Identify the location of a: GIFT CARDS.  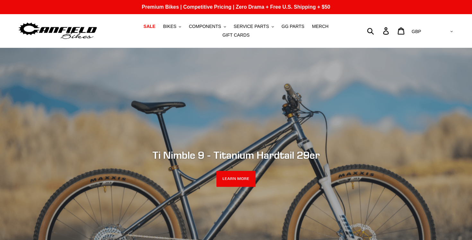
(236, 35).